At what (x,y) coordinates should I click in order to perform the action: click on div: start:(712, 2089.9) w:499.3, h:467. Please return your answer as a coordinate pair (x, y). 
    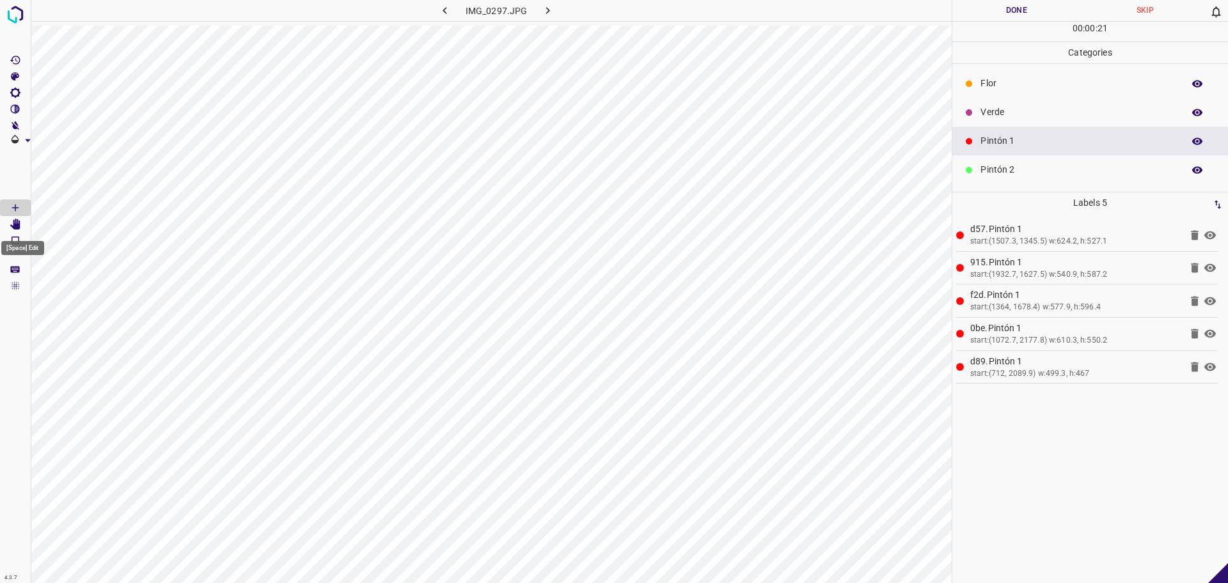
    Looking at the image, I should click on (1075, 374).